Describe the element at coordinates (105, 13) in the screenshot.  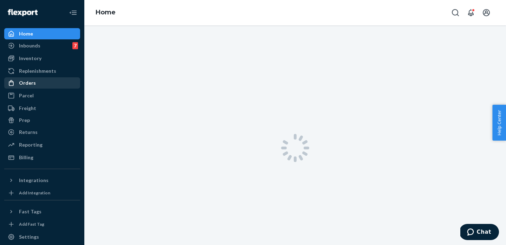
I see `ol: breadcrumbs` at that location.